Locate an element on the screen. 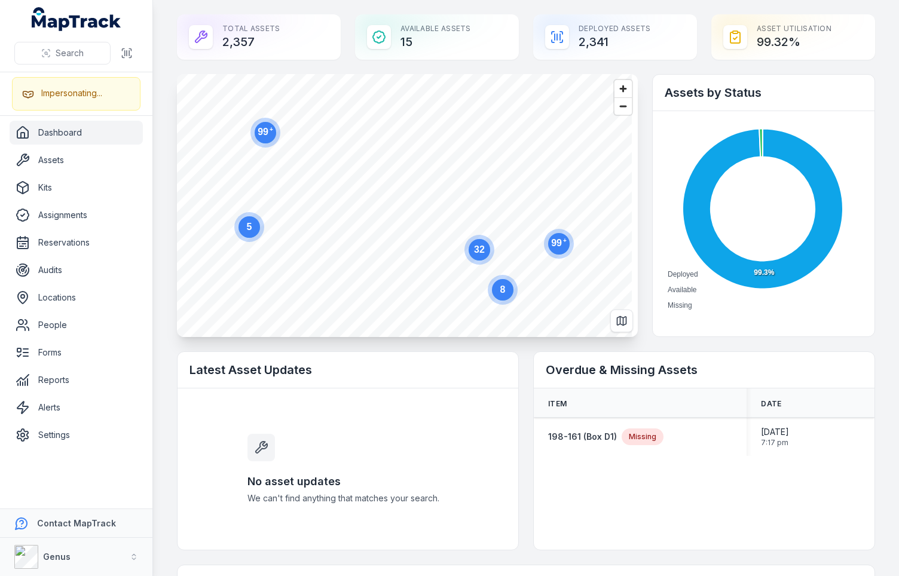  text: 8 is located at coordinates (503, 289).